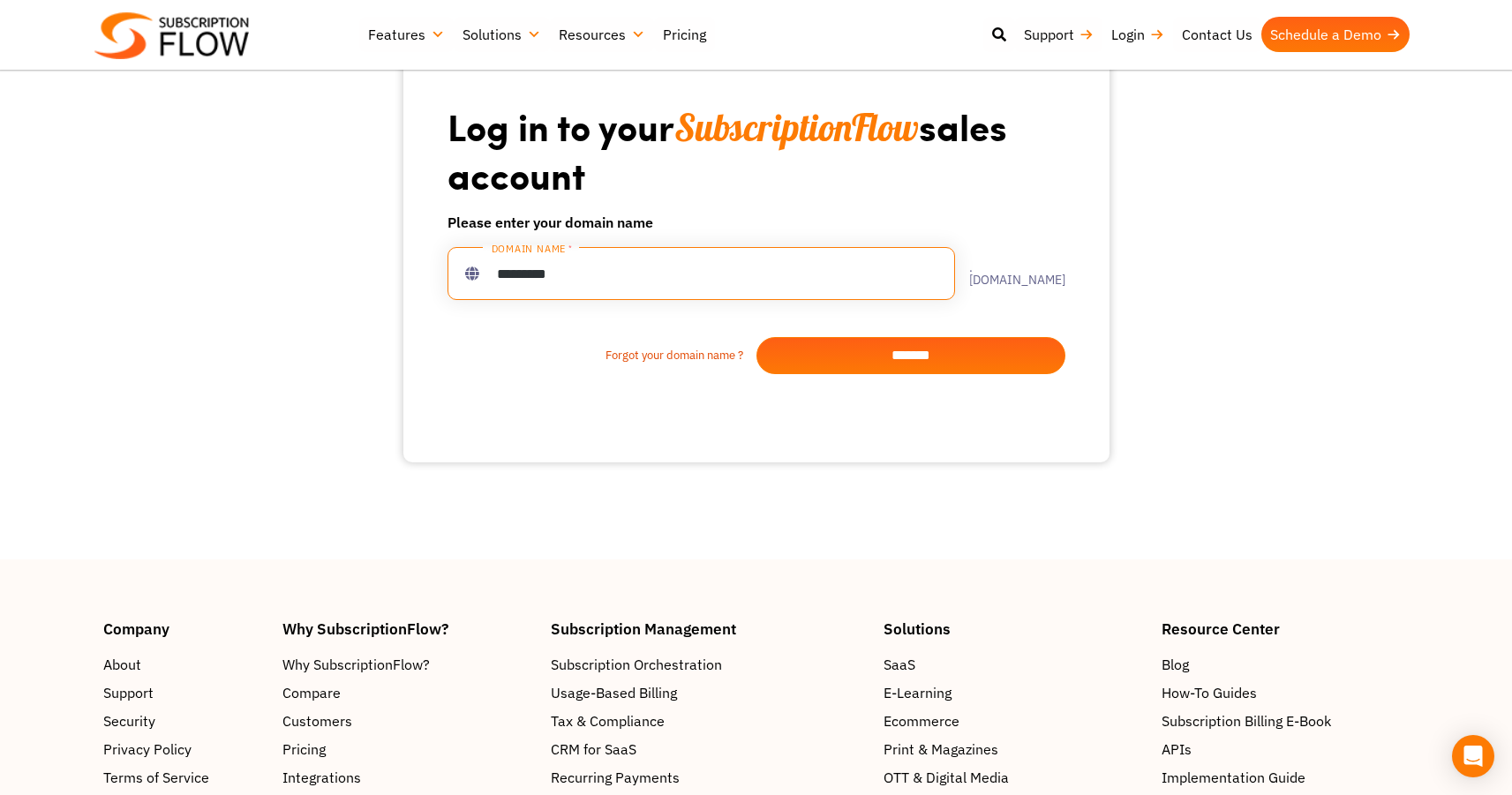 This screenshot has height=795, width=1512. Describe the element at coordinates (709, 693) in the screenshot. I see `a: Usage-Based Billing` at that location.